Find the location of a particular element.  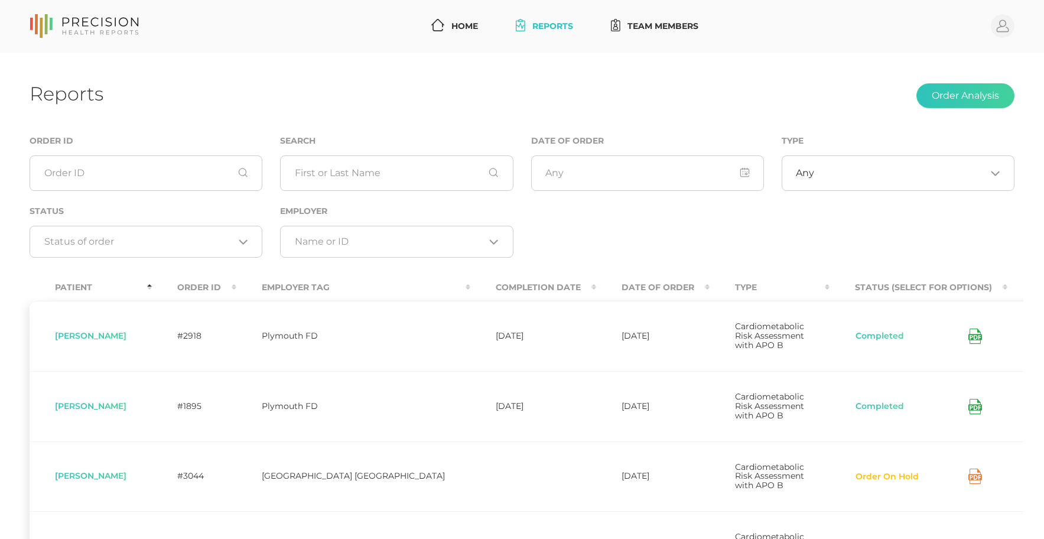

label: Status is located at coordinates (47, 211).